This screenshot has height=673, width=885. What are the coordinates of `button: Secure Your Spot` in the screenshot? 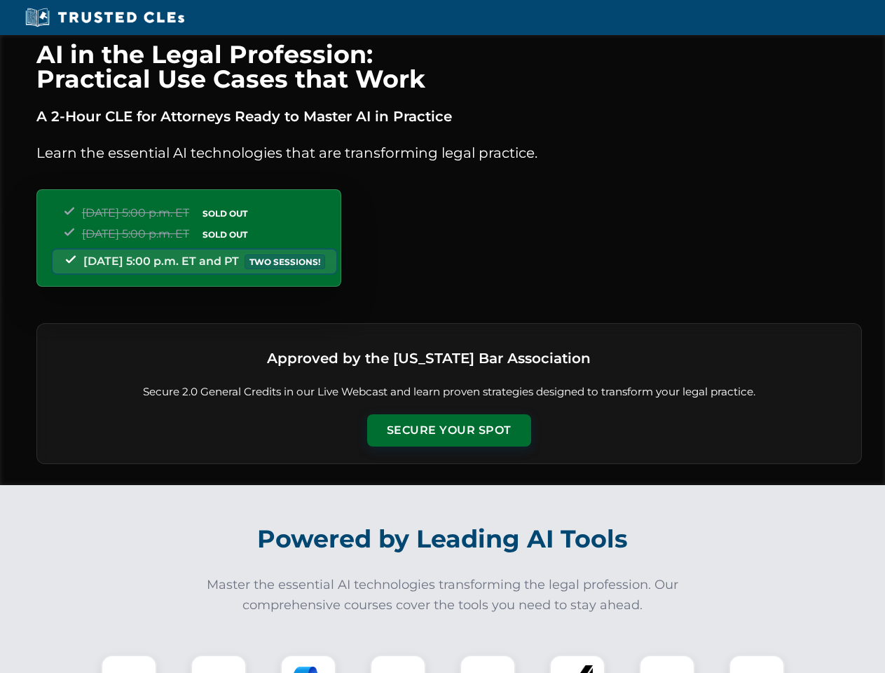 It's located at (449, 430).